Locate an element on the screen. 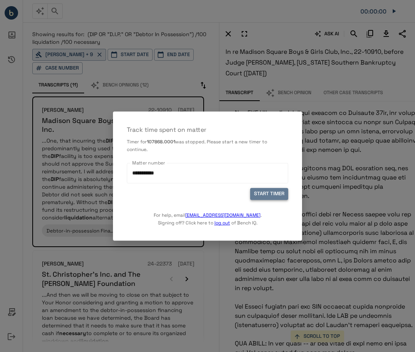 The image size is (415, 352). span: was stopped. Please start a new timer to continue. is located at coordinates (197, 146).